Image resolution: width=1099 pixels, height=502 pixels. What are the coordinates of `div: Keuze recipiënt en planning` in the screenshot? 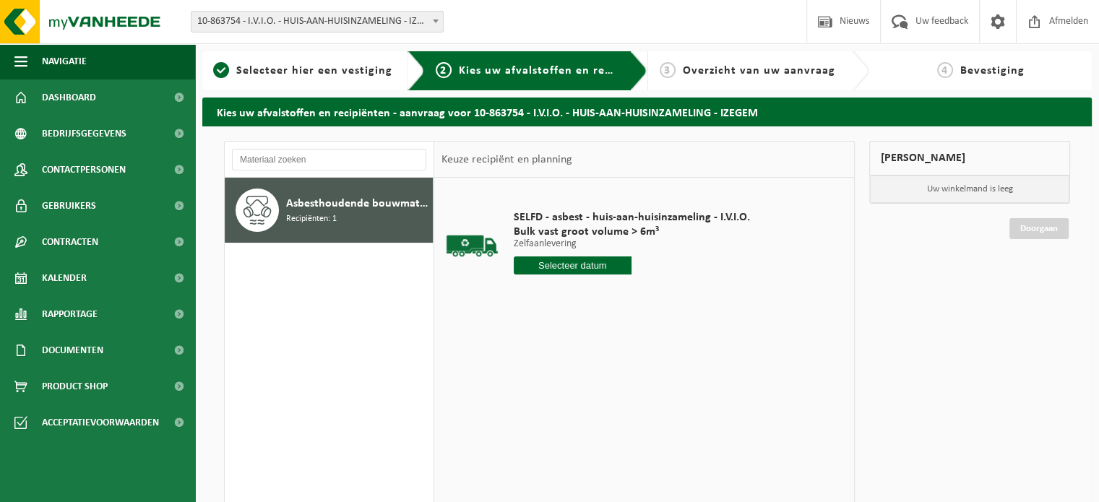 It's located at (507, 160).